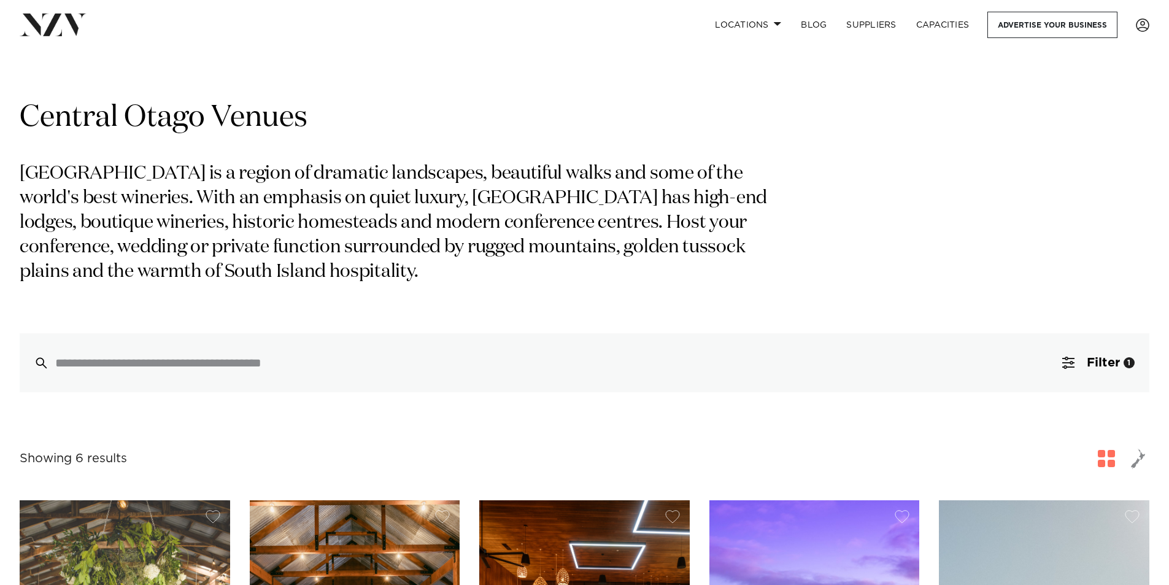 The height and width of the screenshot is (585, 1169). Describe the element at coordinates (943, 25) in the screenshot. I see `a: Capacities` at that location.